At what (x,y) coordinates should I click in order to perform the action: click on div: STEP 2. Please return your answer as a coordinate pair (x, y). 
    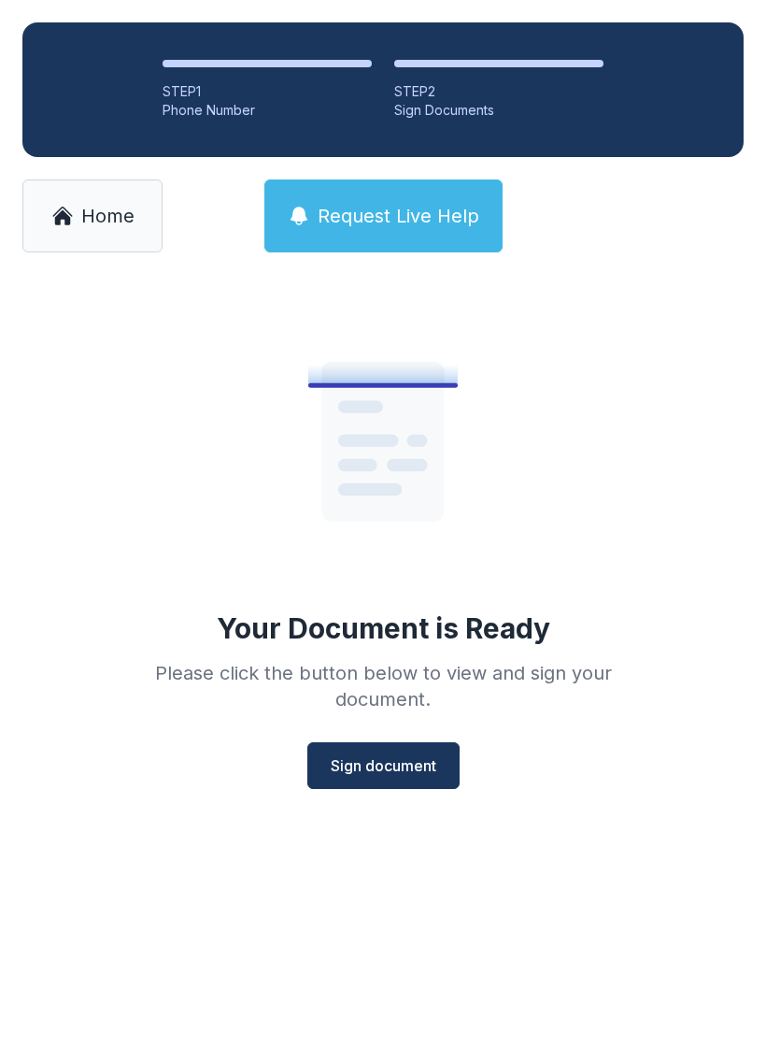
    Looking at the image, I should click on (499, 92).